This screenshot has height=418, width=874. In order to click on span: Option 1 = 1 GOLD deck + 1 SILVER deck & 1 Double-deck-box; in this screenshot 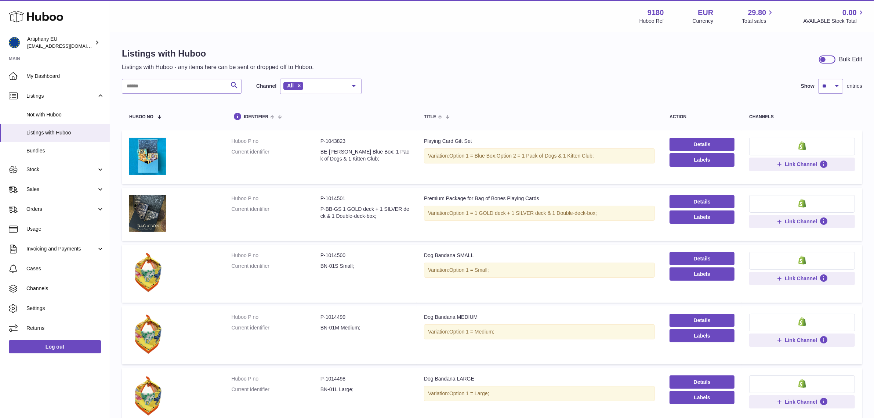, I will do `click(523, 213)`.